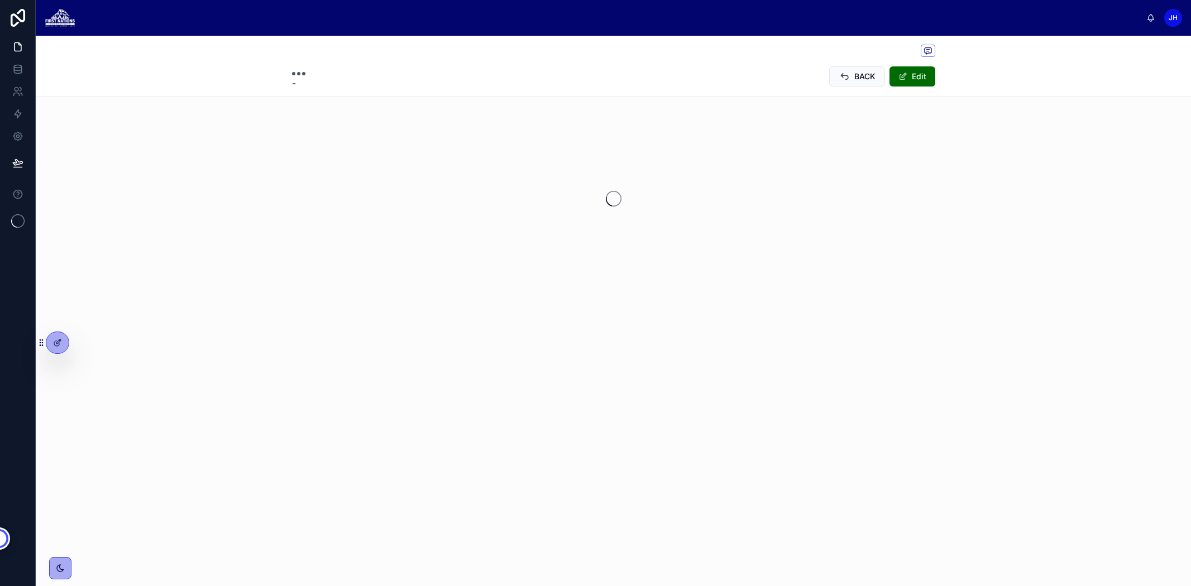 This screenshot has width=1191, height=586. What do you see at coordinates (615, 8) in the screenshot?
I see `div: scrollable content` at bounding box center [615, 8].